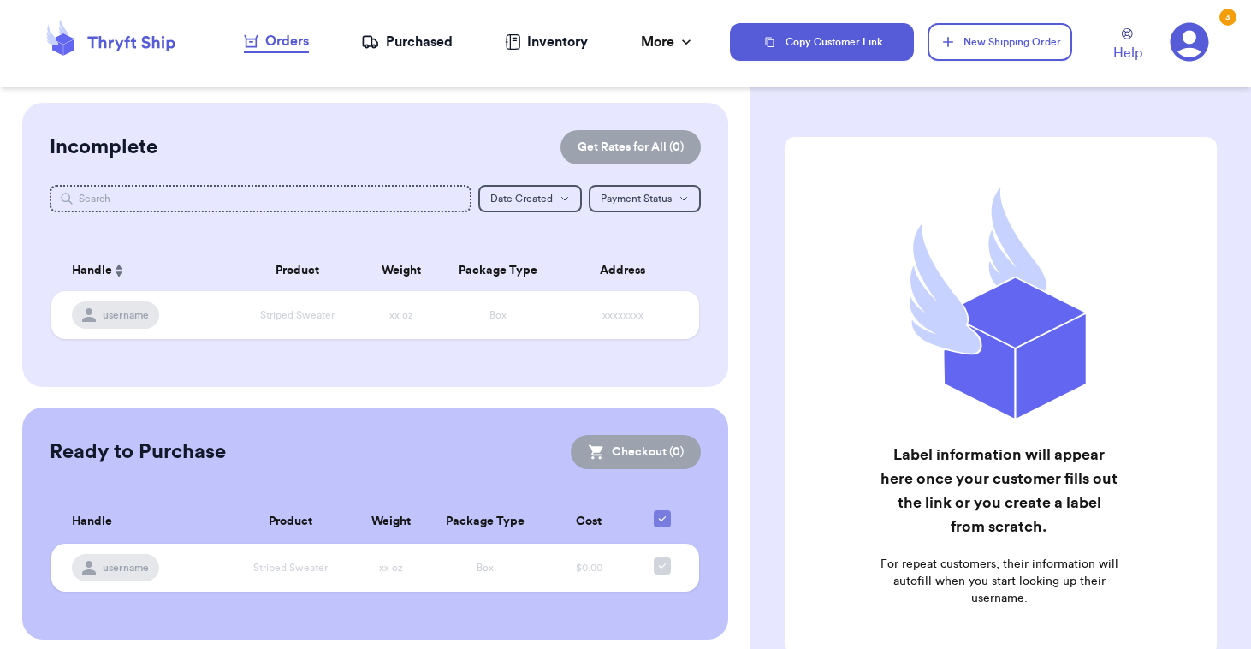  I want to click on h2: Ready to Purchase, so click(138, 452).